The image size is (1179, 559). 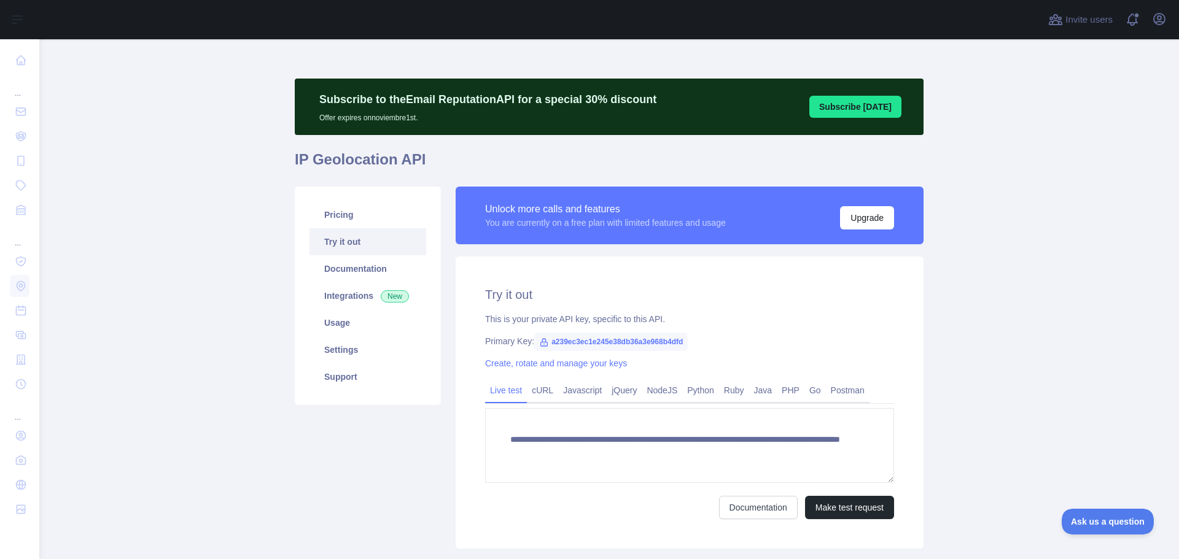 What do you see at coordinates (488, 115) in the screenshot?
I see `p: Offer expires on noviembre 1st.` at bounding box center [488, 115].